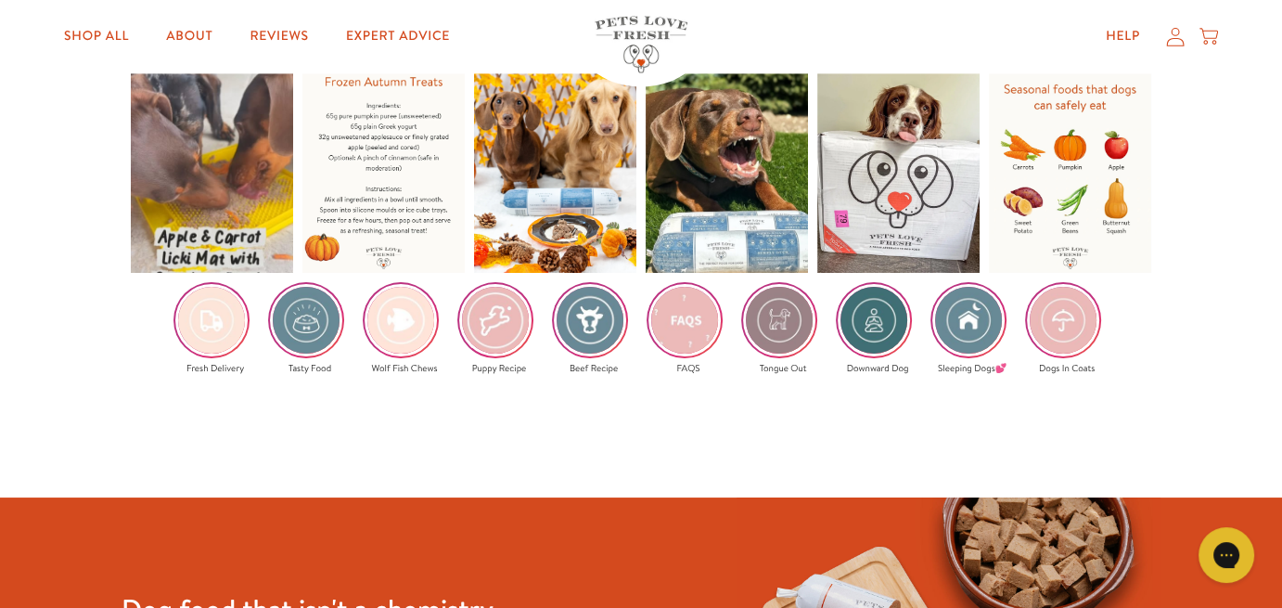 Image resolution: width=1282 pixels, height=608 pixels. I want to click on strong: Wolf Fish Chews, so click(404, 368).